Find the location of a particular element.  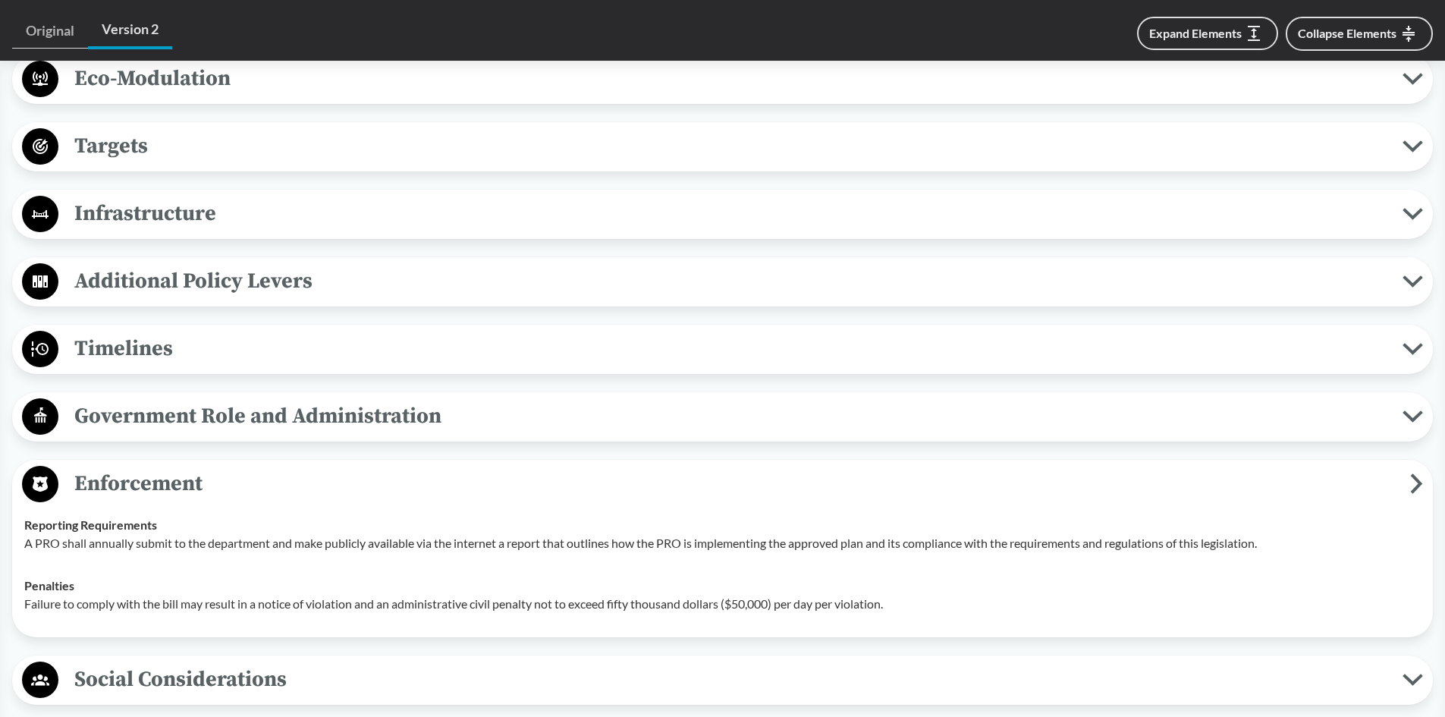

button: Government Role and Administration is located at coordinates (722, 416).